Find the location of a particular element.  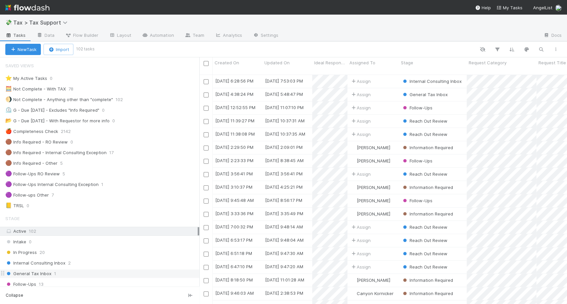

span: AngelList is located at coordinates (542, 8).